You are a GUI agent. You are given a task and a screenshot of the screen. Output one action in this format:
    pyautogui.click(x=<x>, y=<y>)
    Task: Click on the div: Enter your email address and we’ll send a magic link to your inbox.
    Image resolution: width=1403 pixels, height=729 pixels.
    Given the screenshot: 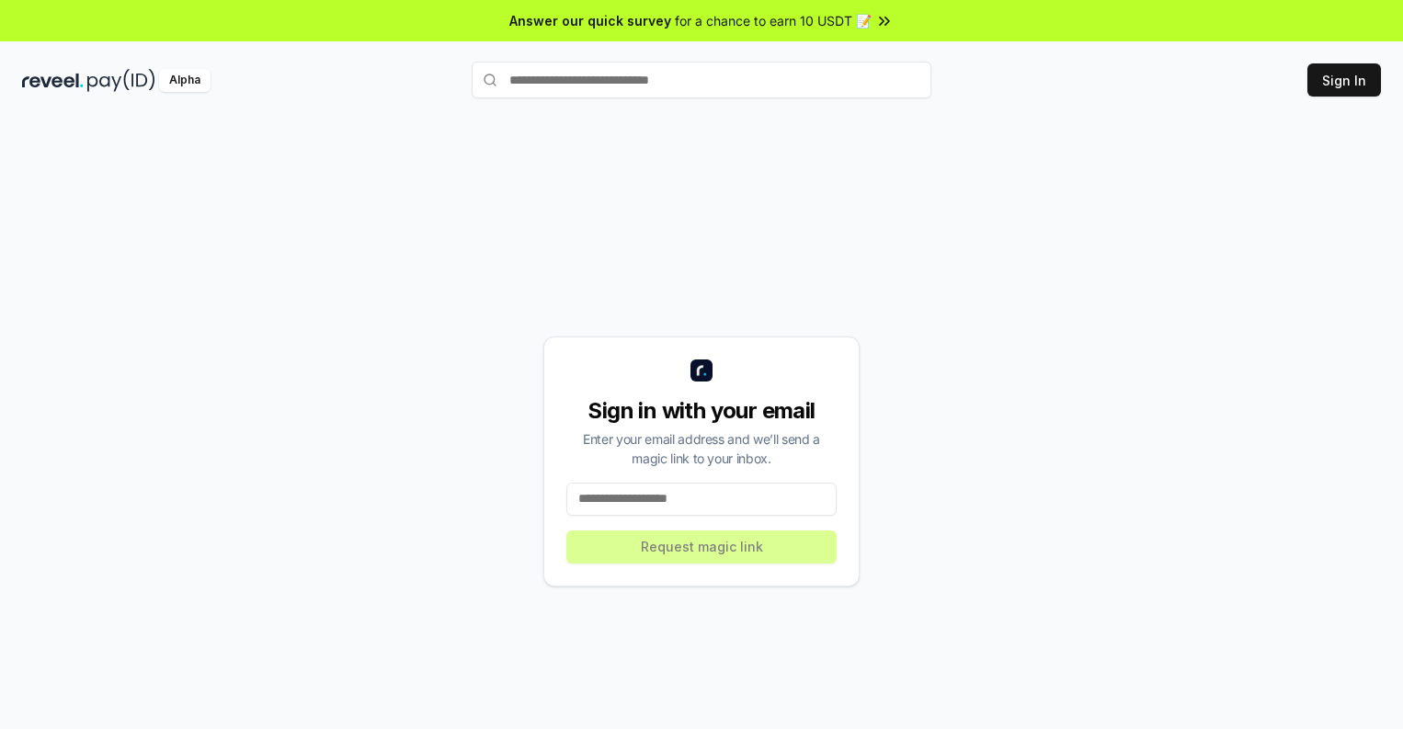 What is the action you would take?
    pyautogui.click(x=701, y=449)
    